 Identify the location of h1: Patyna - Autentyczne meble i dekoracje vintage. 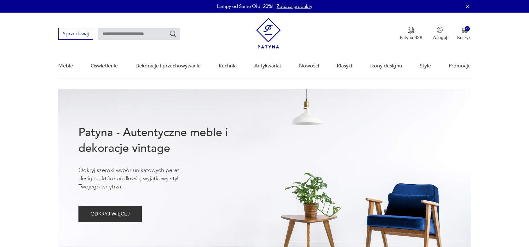
(163, 141).